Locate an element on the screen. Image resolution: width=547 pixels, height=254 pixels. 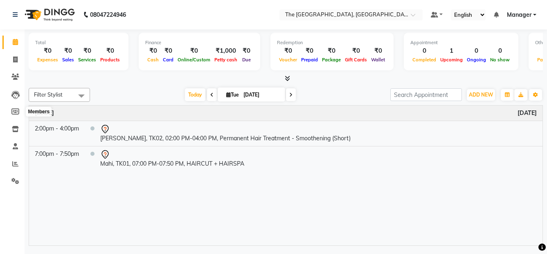
span: Gift Cards is located at coordinates (356, 60).